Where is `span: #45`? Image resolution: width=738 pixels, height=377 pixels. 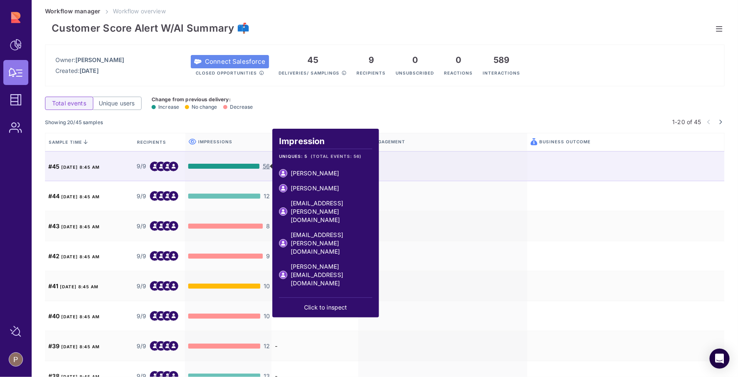 span: #45 is located at coordinates (54, 166).